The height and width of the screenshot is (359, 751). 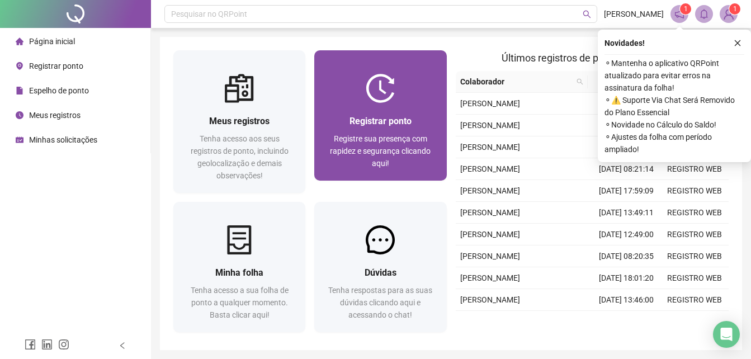 What do you see at coordinates (64, 345) in the screenshot?
I see `span: instagram` at bounding box center [64, 345].